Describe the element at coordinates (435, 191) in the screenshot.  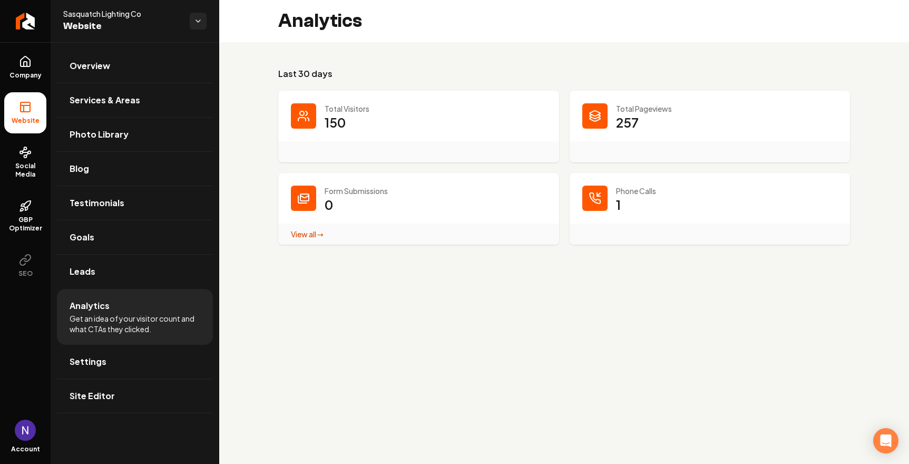
I see `p: Form Submissions` at that location.